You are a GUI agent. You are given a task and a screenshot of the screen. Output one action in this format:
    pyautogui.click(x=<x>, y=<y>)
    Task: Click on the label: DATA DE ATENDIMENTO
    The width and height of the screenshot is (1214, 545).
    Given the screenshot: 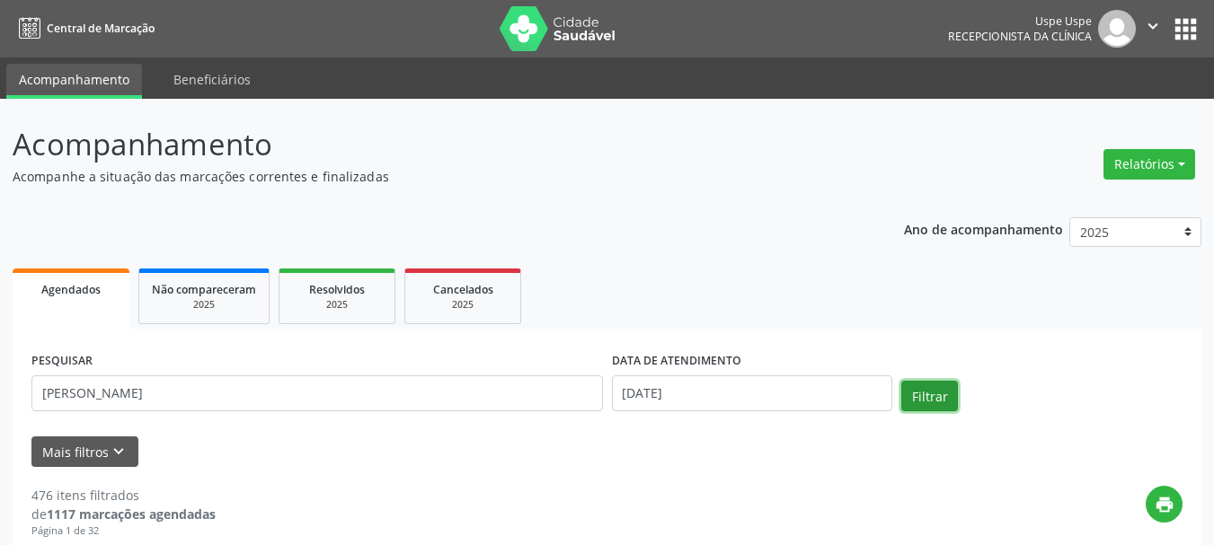 What is the action you would take?
    pyautogui.click(x=676, y=361)
    